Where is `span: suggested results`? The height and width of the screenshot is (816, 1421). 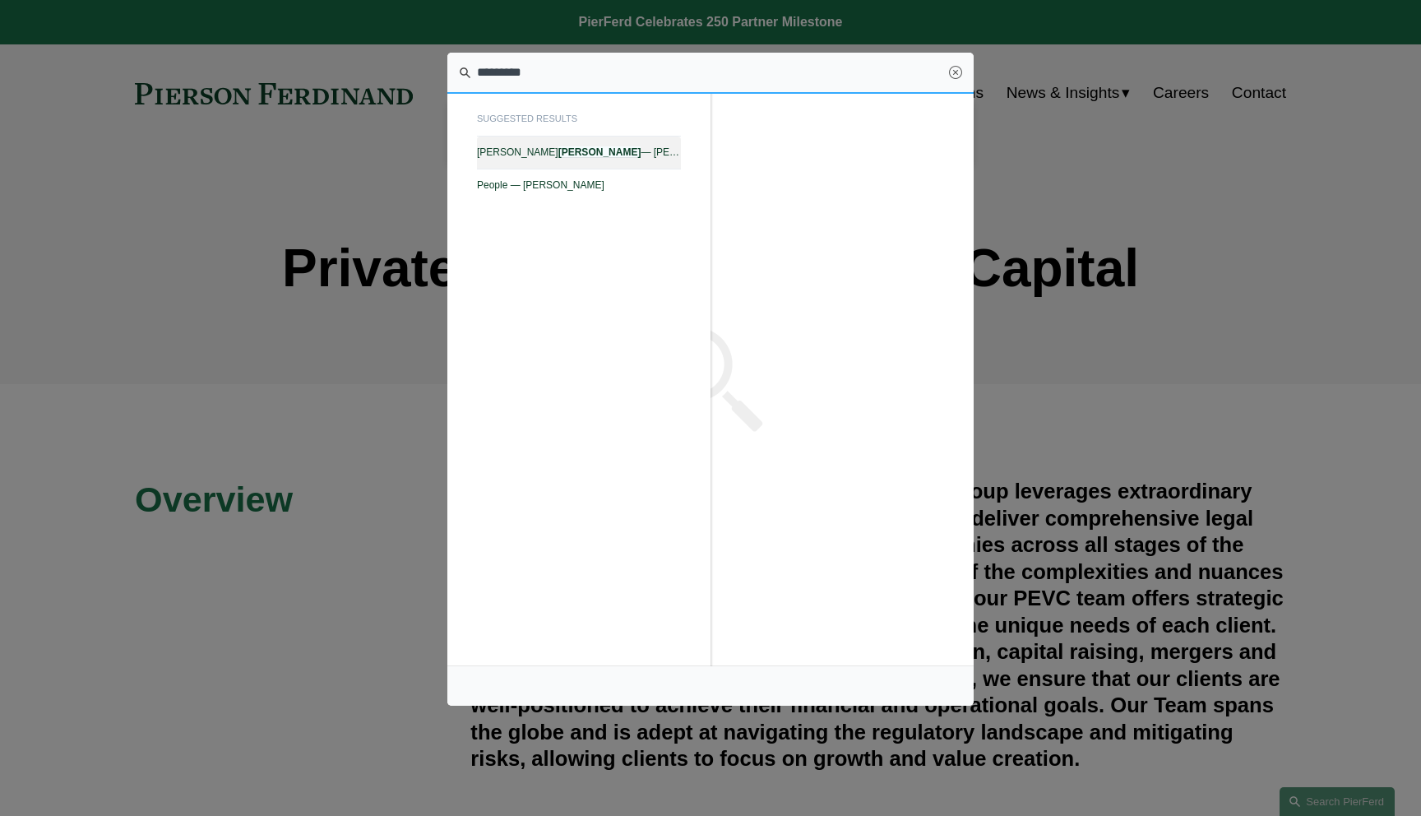 span: suggested results is located at coordinates (579, 123).